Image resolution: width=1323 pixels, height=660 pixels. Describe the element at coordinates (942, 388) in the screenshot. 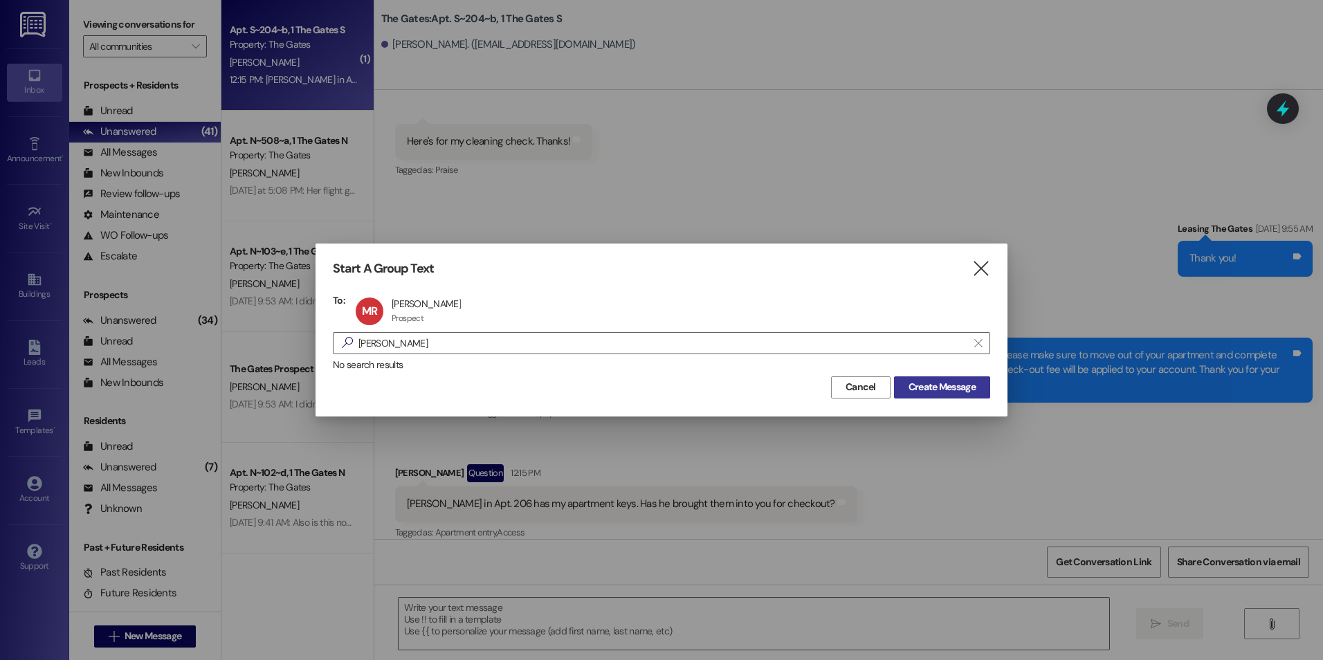

I see `button: Create Message` at that location.